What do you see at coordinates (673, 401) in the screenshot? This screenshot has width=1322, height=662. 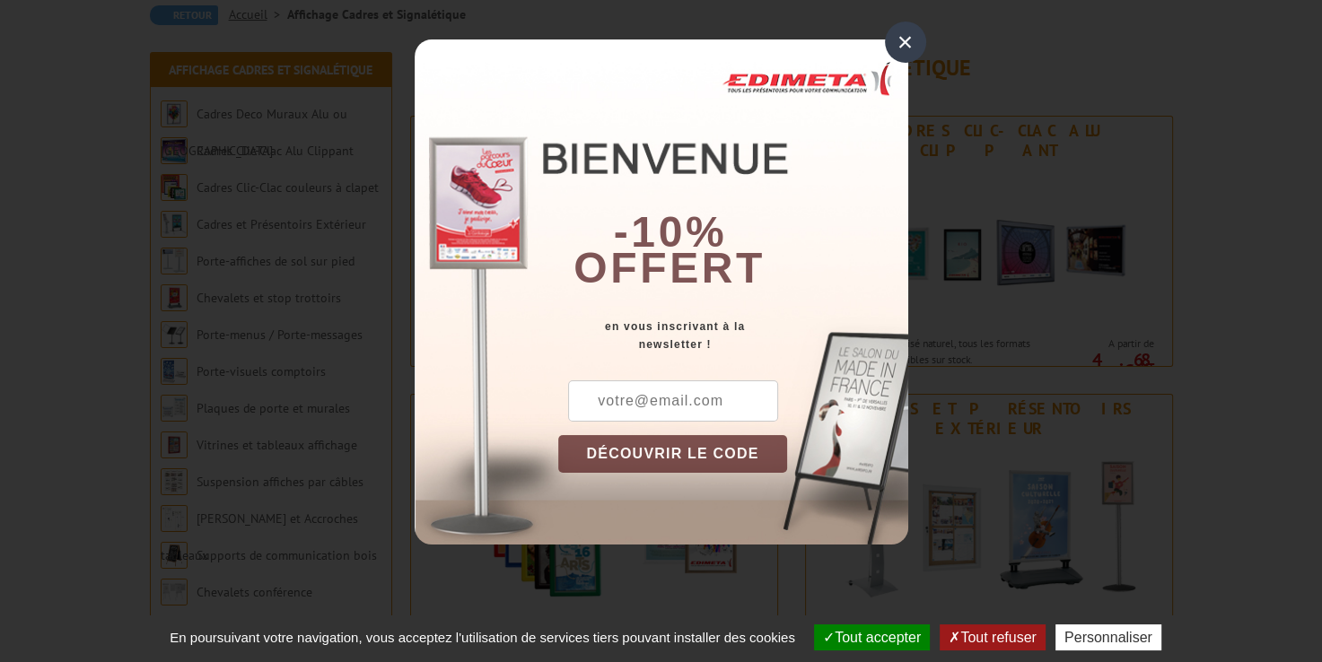 I see `input: votre@email.com` at bounding box center [673, 401].